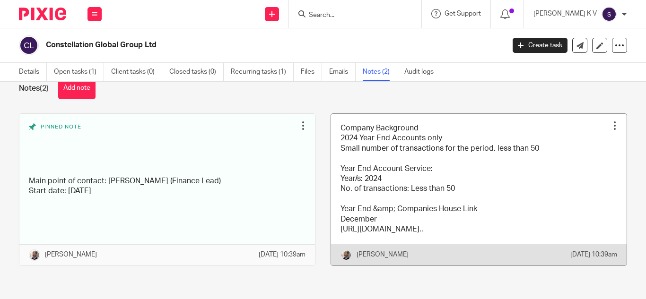 Image resolution: width=646 pixels, height=299 pixels. Describe the element at coordinates (77, 88) in the screenshot. I see `button: Add note` at that location.